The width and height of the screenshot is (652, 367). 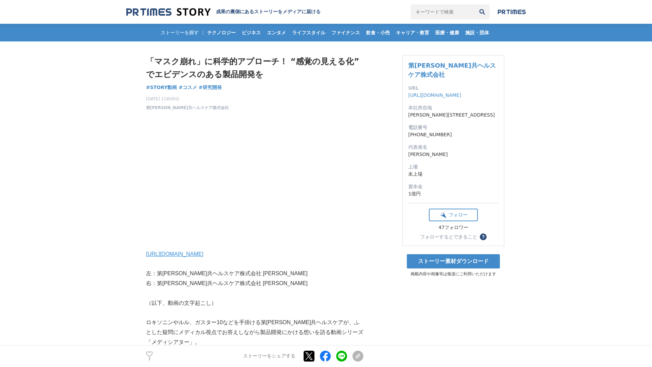 What do you see at coordinates (346, 33) in the screenshot?
I see `a: ファイナンス` at bounding box center [346, 33].